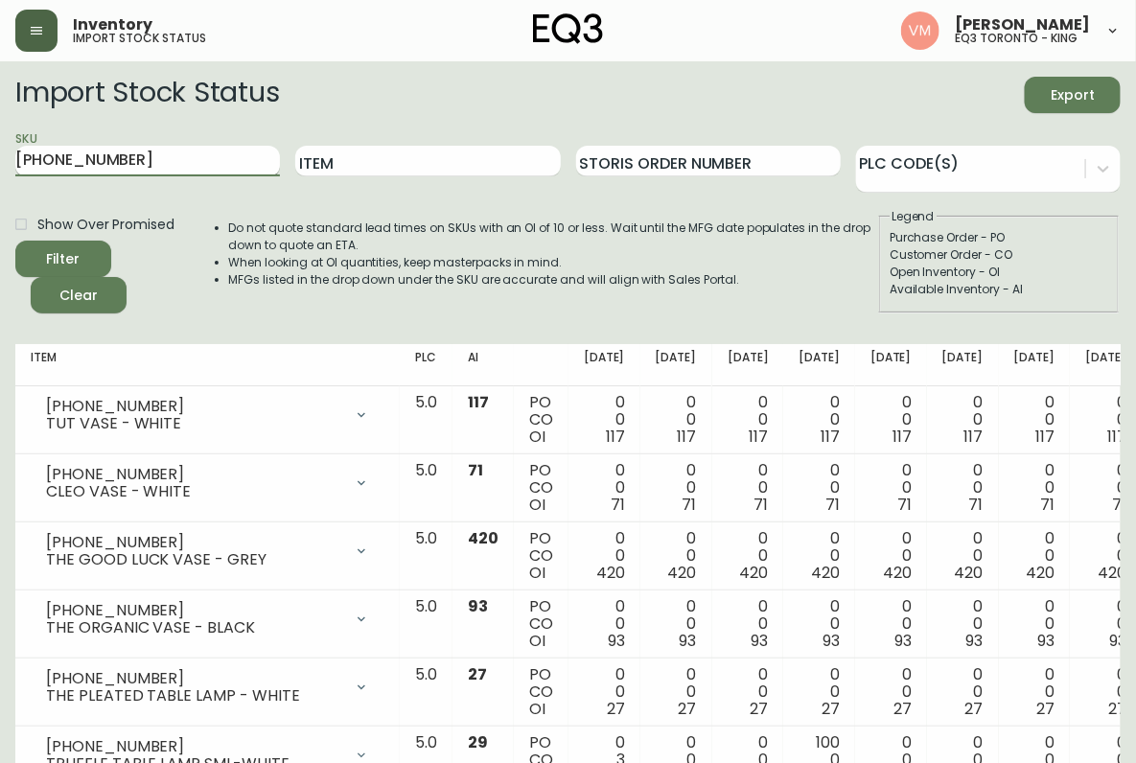 The width and height of the screenshot is (1136, 763). Describe the element at coordinates (999, 272) in the screenshot. I see `div: Open Inventory - OI` at that location.